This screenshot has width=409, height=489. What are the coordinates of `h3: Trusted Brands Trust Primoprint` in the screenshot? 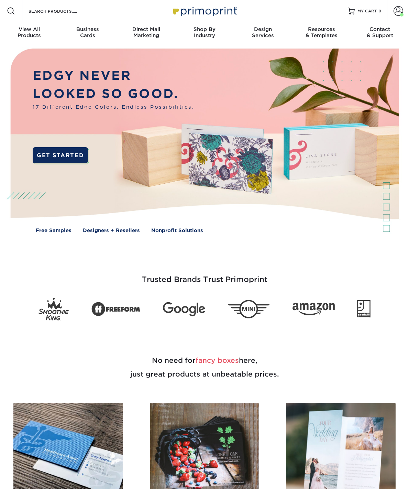 It's located at (205, 275).